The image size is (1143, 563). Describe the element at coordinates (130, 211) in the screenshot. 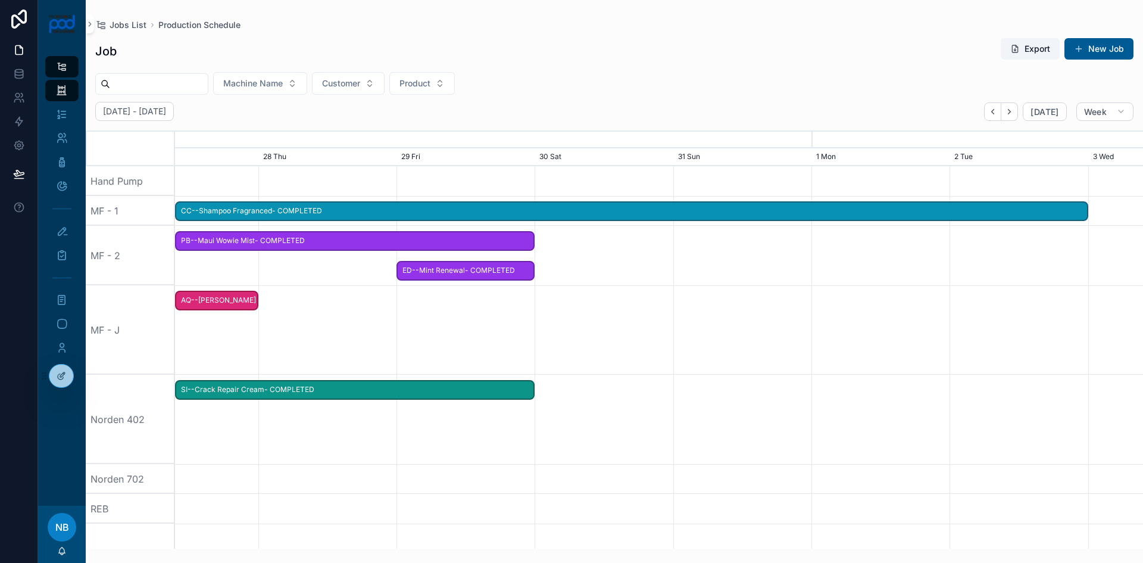

I see `div: MF - 1` at that location.